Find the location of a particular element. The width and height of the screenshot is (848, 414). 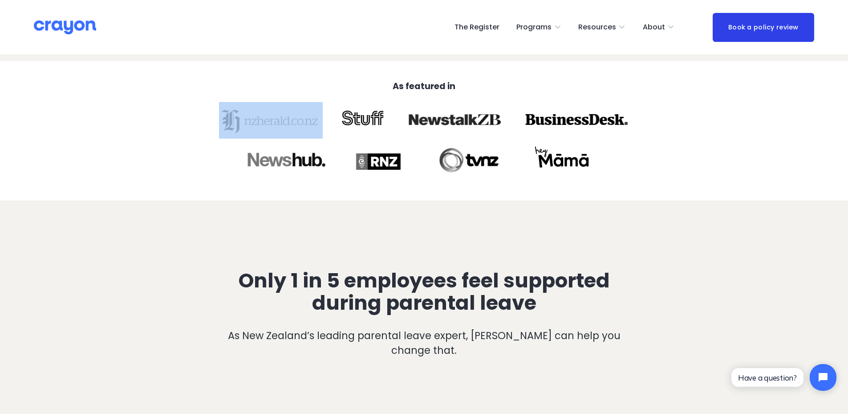

a: Book a policy review is located at coordinates (764, 27).